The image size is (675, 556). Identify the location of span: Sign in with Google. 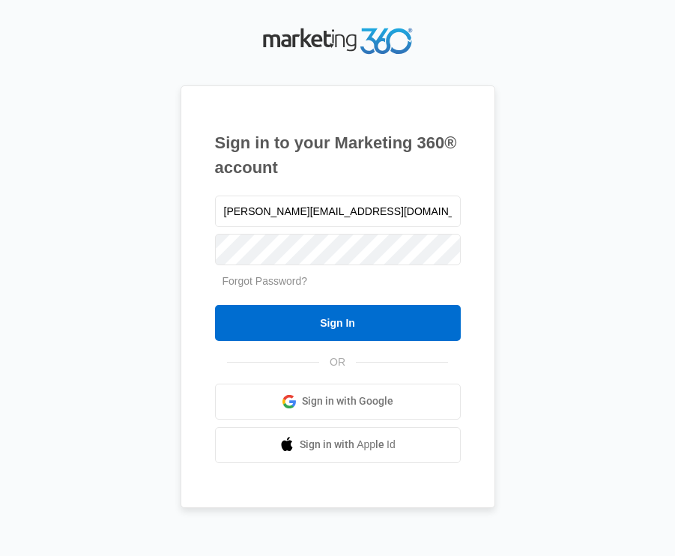
(348, 401).